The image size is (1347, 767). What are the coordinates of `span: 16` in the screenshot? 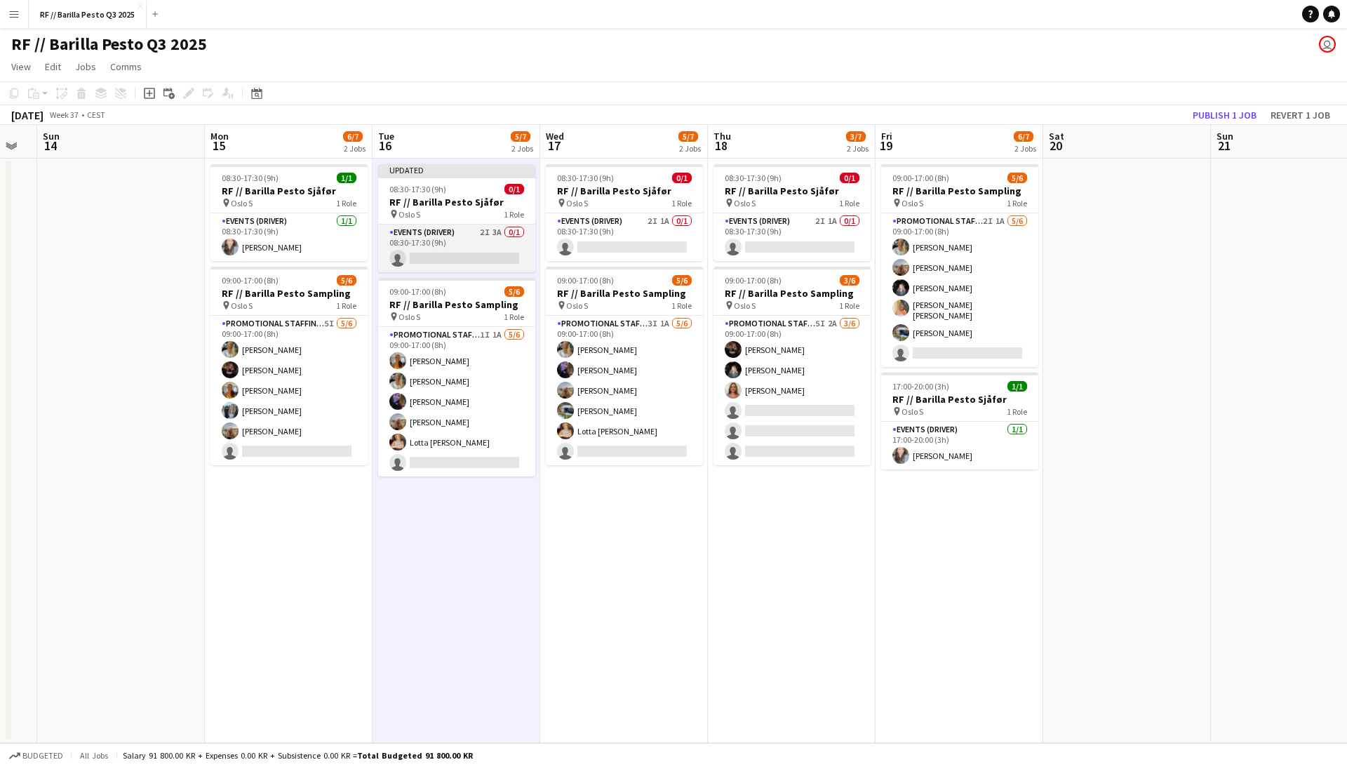 It's located at (385, 145).